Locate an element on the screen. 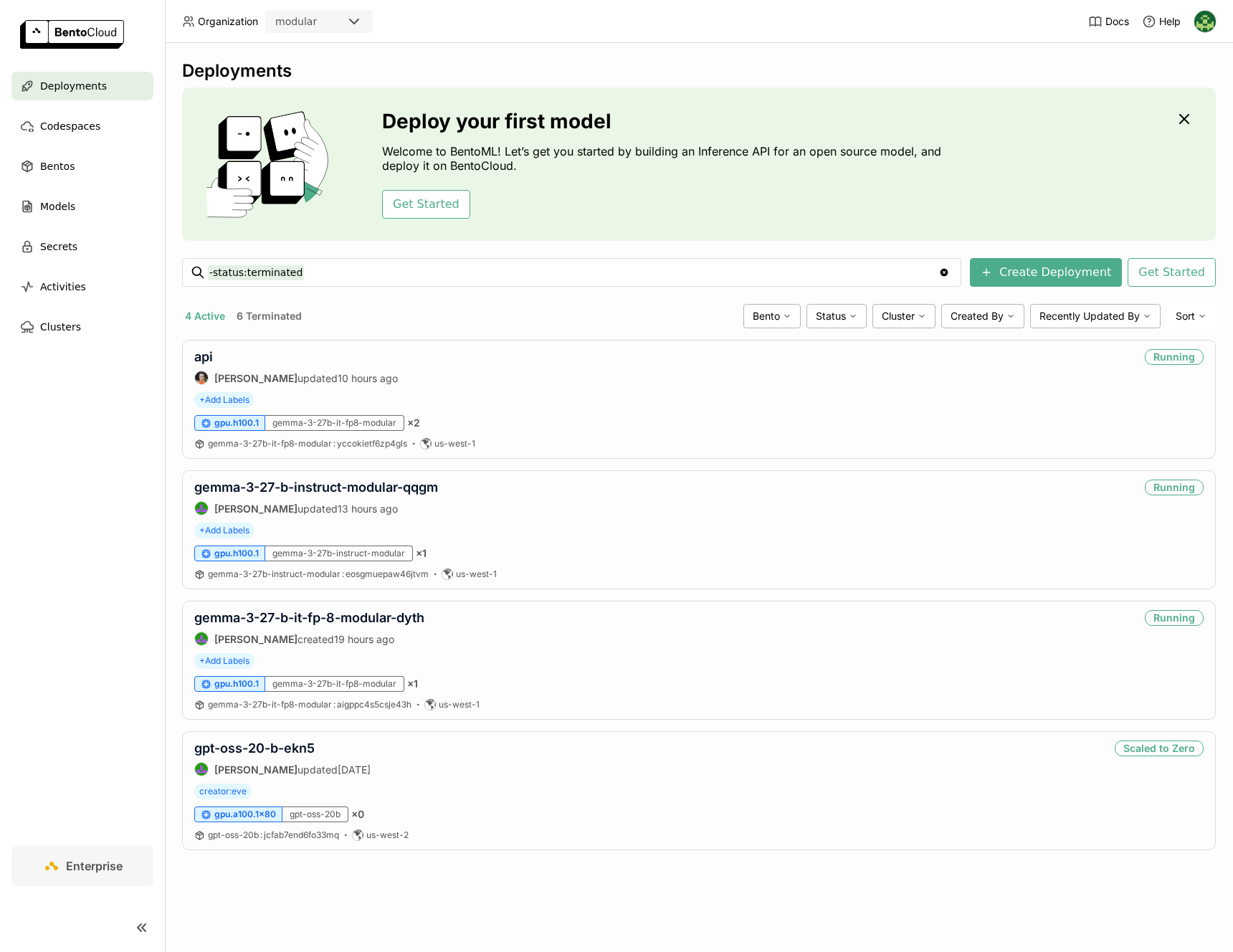 Image resolution: width=1233 pixels, height=952 pixels. a: gemma-3-27-b-instruct-modular-qqgm is located at coordinates (316, 486).